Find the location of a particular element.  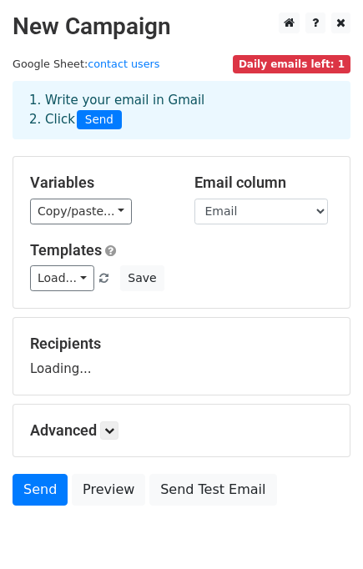

a: Send is located at coordinates (40, 490).